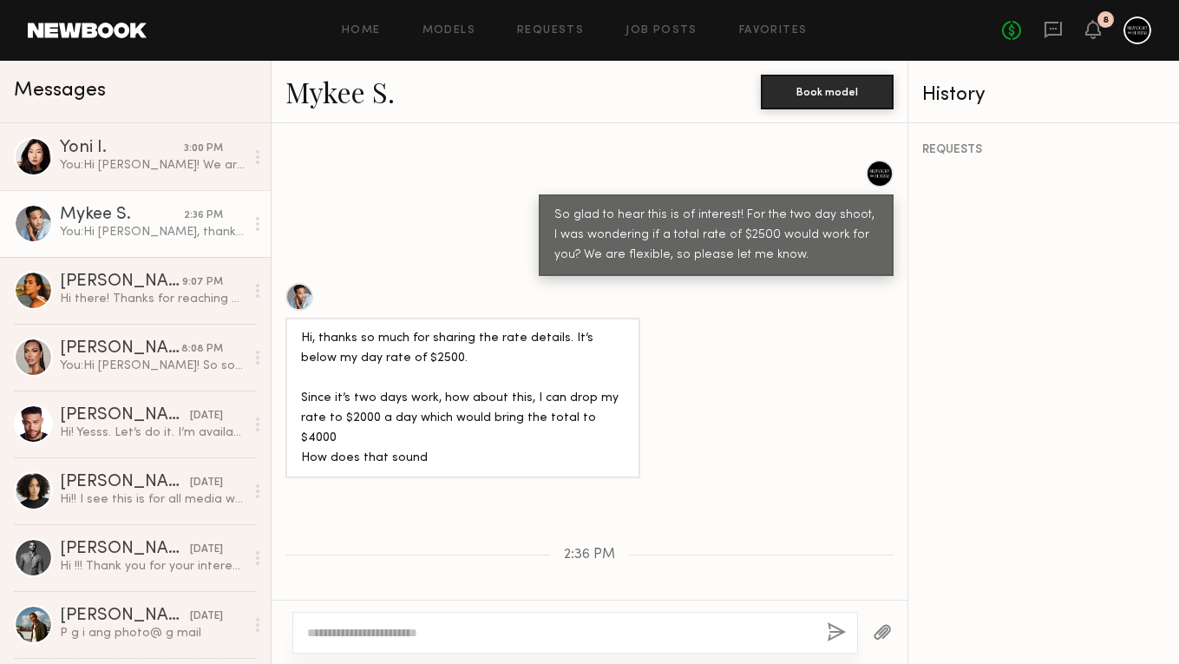 The image size is (1179, 664). What do you see at coordinates (1105, 20) in the screenshot?
I see `div: 8` at bounding box center [1105, 20].